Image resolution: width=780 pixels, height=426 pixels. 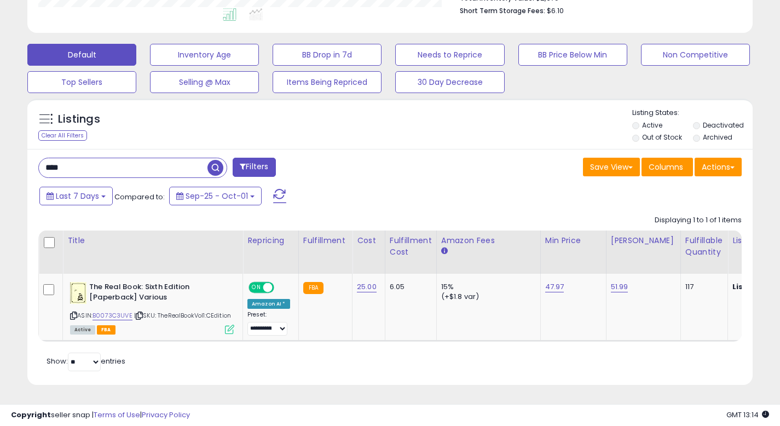 I want to click on a: Terms of Use, so click(x=117, y=414).